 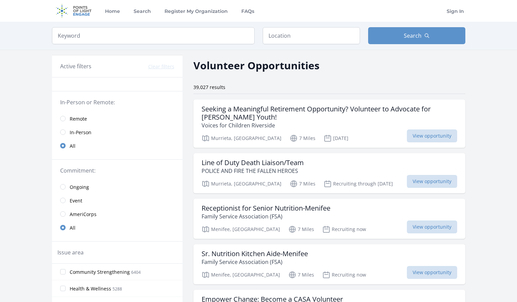 I want to click on input: Location, so click(x=312, y=36).